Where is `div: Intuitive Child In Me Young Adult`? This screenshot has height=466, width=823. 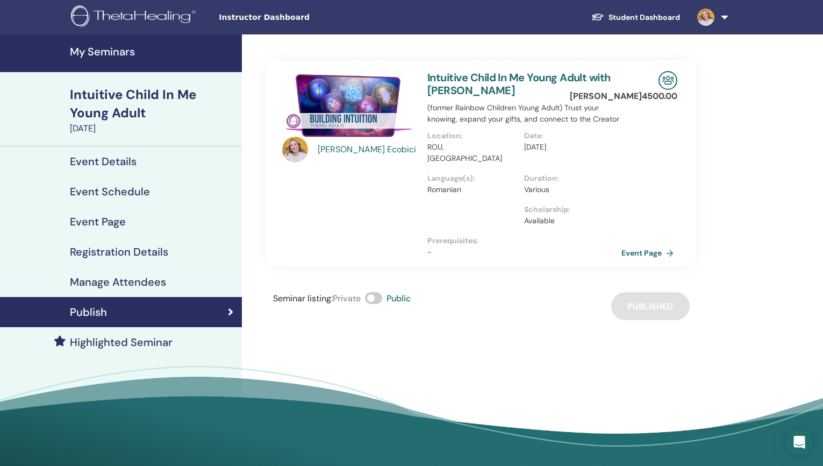
div: Intuitive Child In Me Young Adult is located at coordinates (153, 104).